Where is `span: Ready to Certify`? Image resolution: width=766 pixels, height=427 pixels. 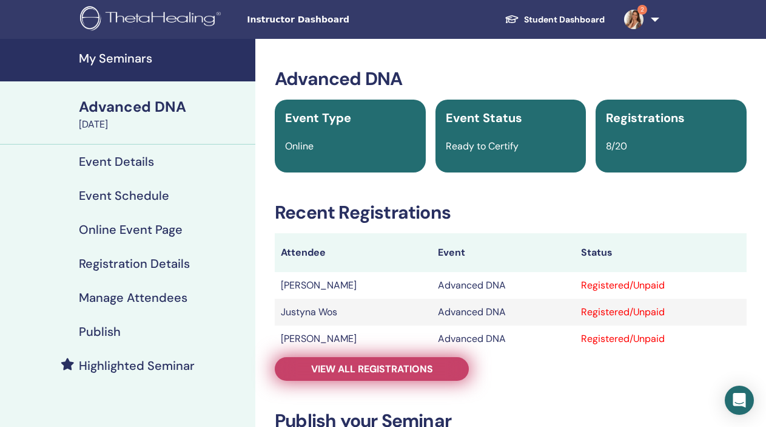 span: Ready to Certify is located at coordinates (482, 146).